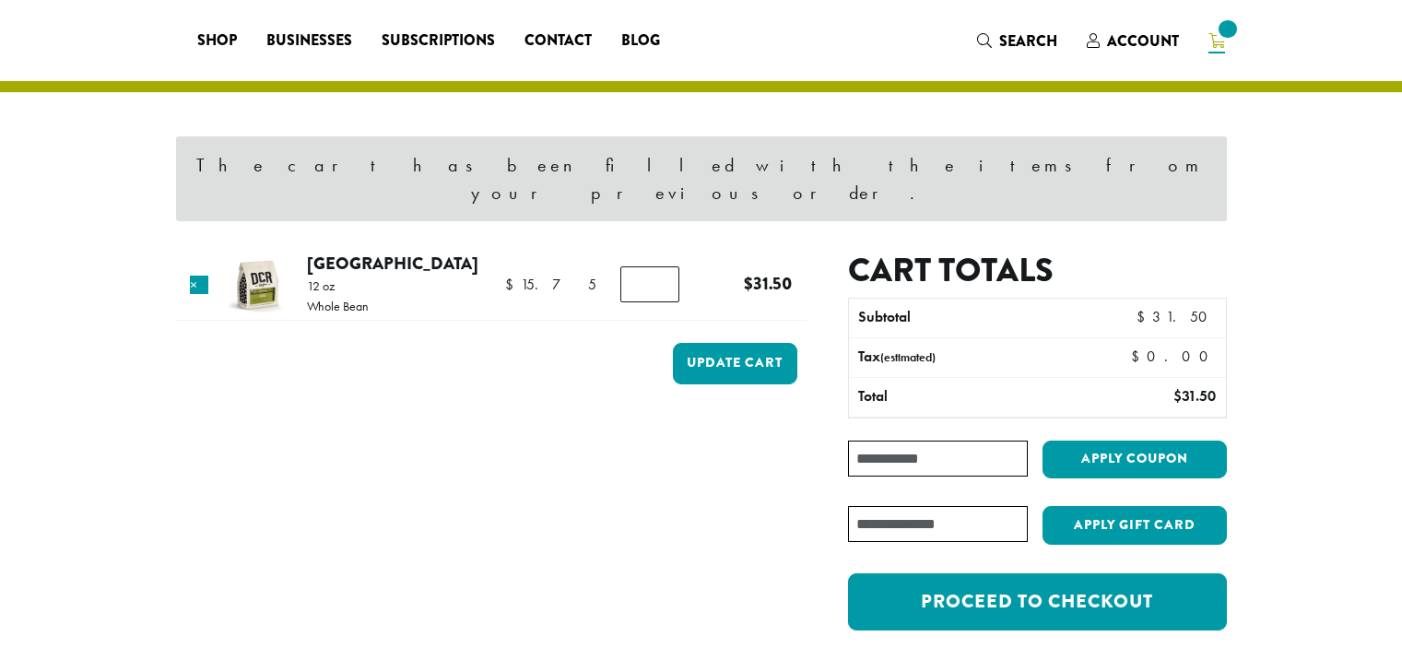 The image size is (1402, 648). I want to click on a: Contact, so click(558, 41).